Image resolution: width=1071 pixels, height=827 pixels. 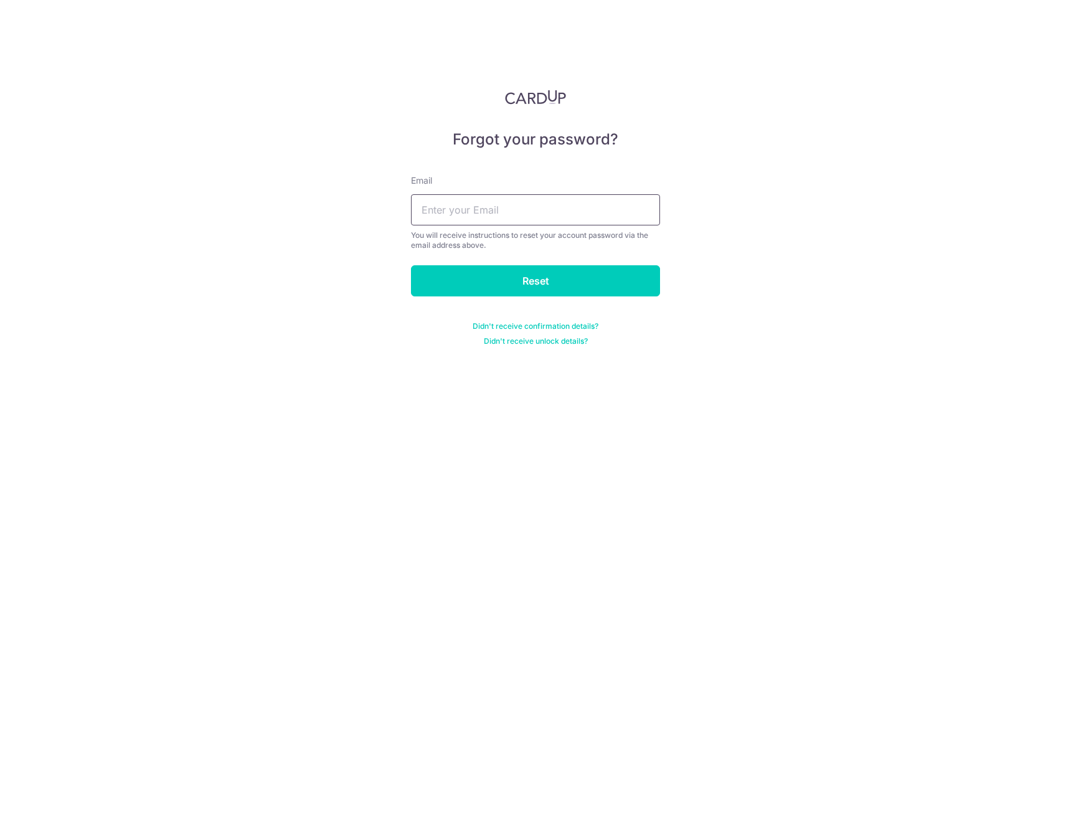 What do you see at coordinates (536, 326) in the screenshot?
I see `a: Didn't receive confirmation details?` at bounding box center [536, 326].